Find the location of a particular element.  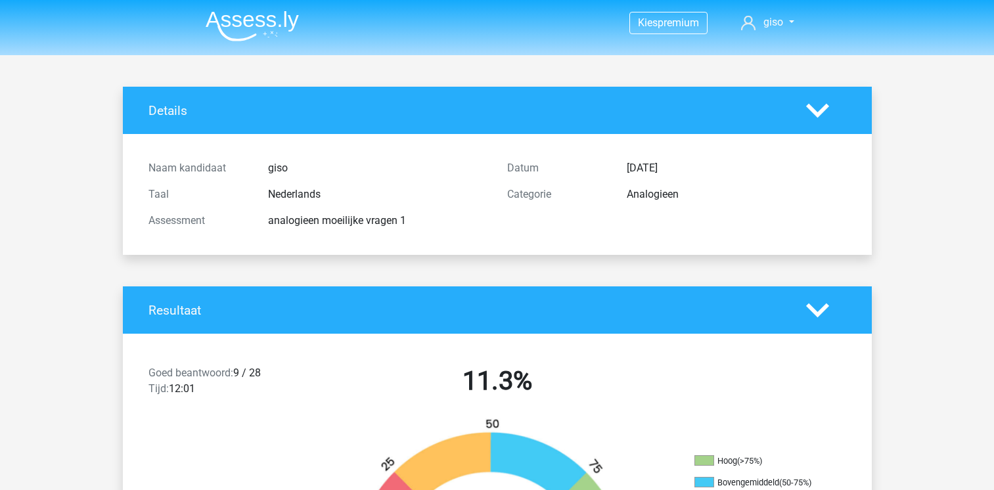

div: (>75%) is located at coordinates (750, 461).